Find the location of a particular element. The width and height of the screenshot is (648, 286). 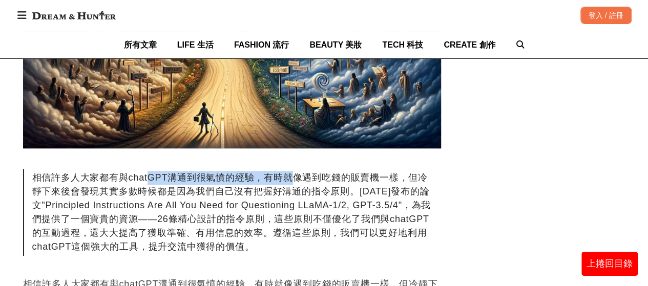

img: Dream & Hunter is located at coordinates (74, 15).